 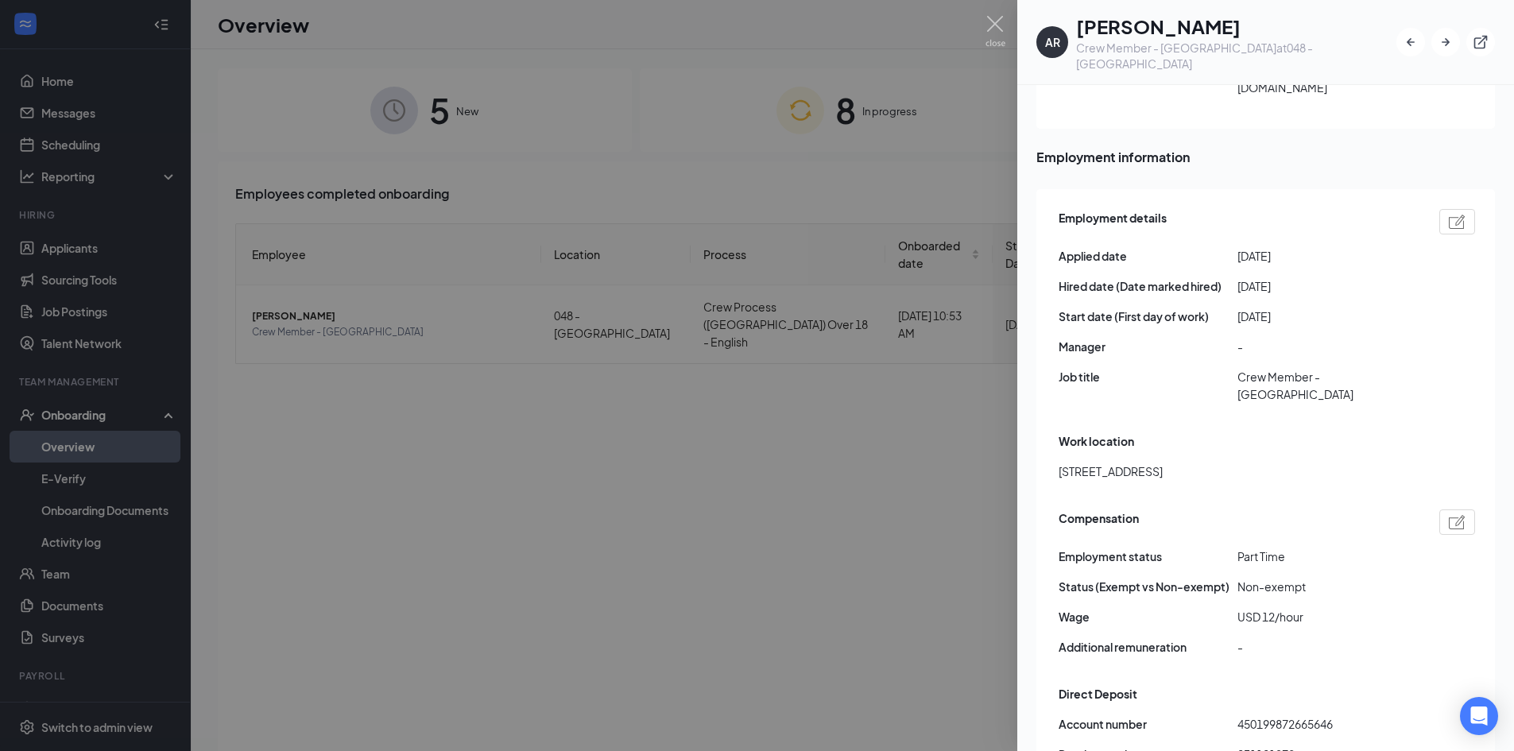 I want to click on svg: ExternalLink, so click(x=1481, y=42).